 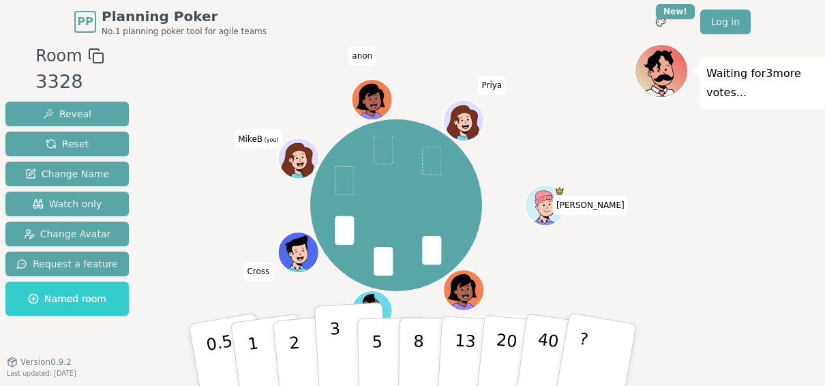 What do you see at coordinates (67, 174) in the screenshot?
I see `span: Change Name` at bounding box center [67, 174].